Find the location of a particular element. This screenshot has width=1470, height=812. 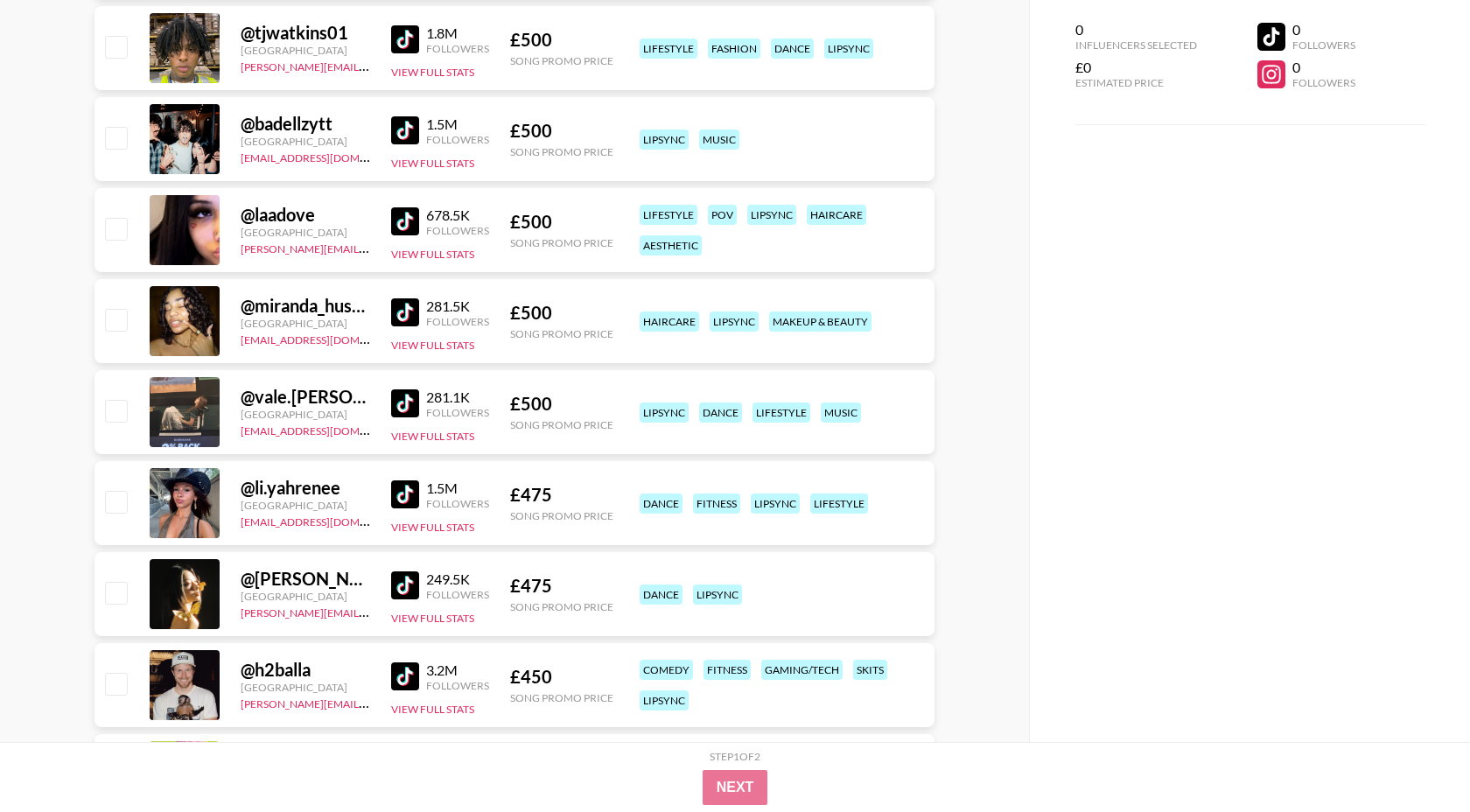

div: @ li.yahrenee is located at coordinates (306, 487).